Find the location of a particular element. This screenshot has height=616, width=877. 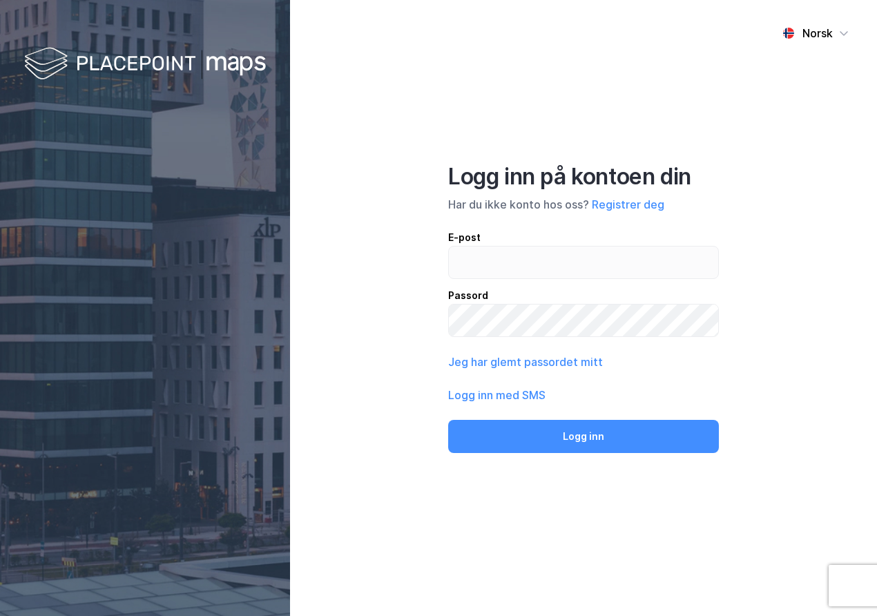

button: Registrer deg is located at coordinates (628, 204).